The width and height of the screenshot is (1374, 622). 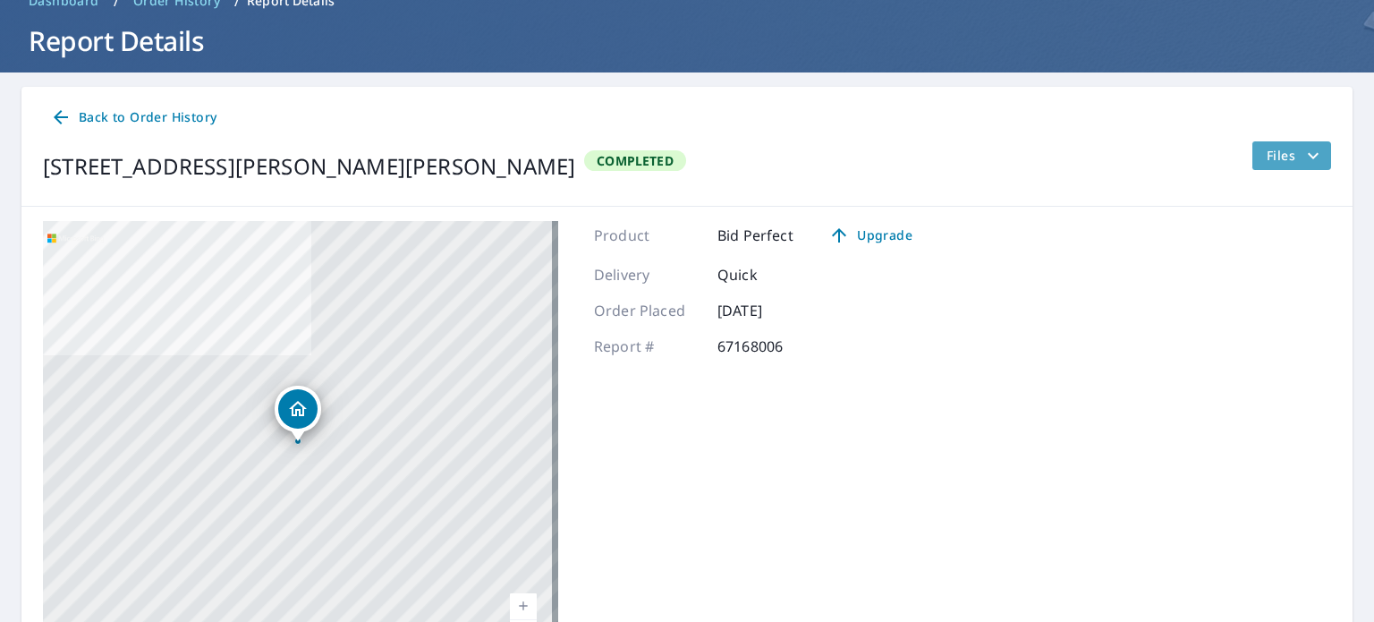 What do you see at coordinates (133, 117) in the screenshot?
I see `a: Back to Order History` at bounding box center [133, 117].